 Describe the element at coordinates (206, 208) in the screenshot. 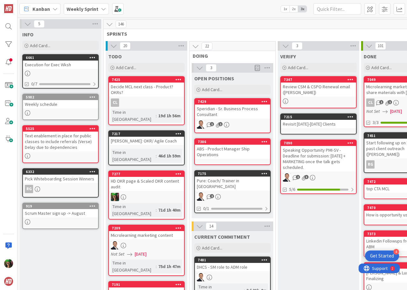

I see `span: 0/1` at that location.